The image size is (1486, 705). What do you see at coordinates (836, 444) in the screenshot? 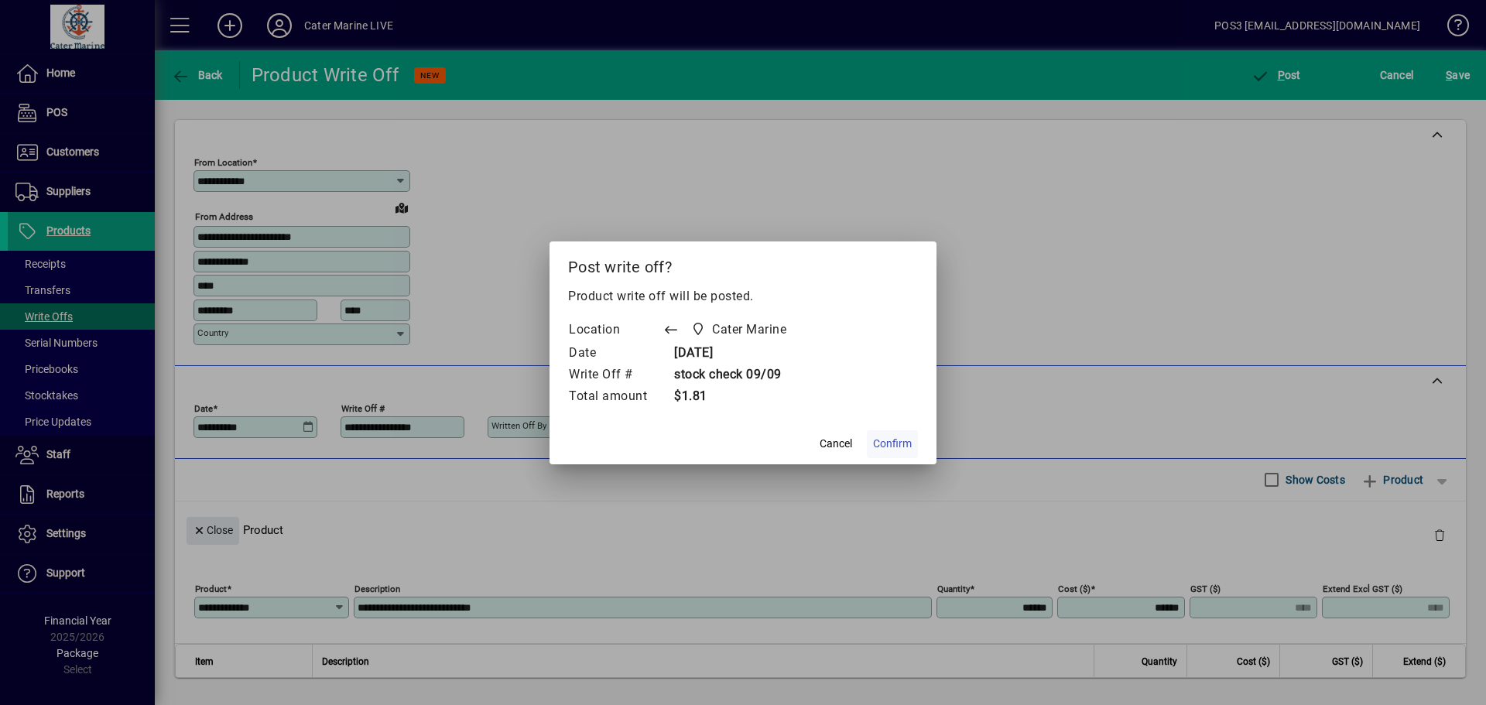
I see `button: Cancel` at bounding box center [836, 444].